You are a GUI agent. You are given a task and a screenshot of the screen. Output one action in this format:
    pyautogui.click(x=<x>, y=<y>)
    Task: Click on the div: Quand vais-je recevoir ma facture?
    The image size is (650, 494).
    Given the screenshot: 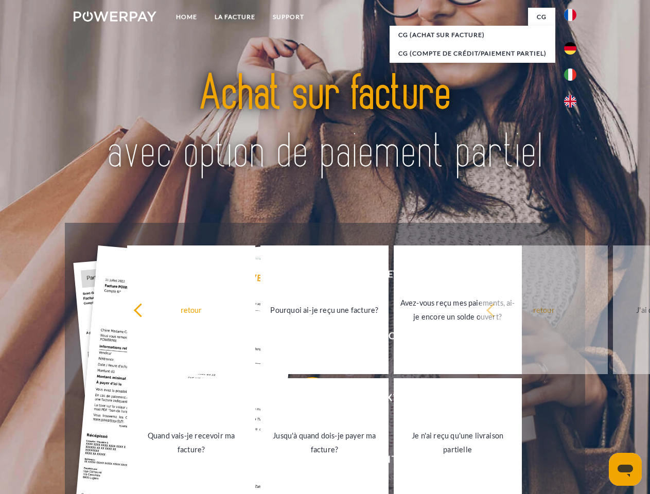 What is the action you would take?
    pyautogui.click(x=191, y=442)
    